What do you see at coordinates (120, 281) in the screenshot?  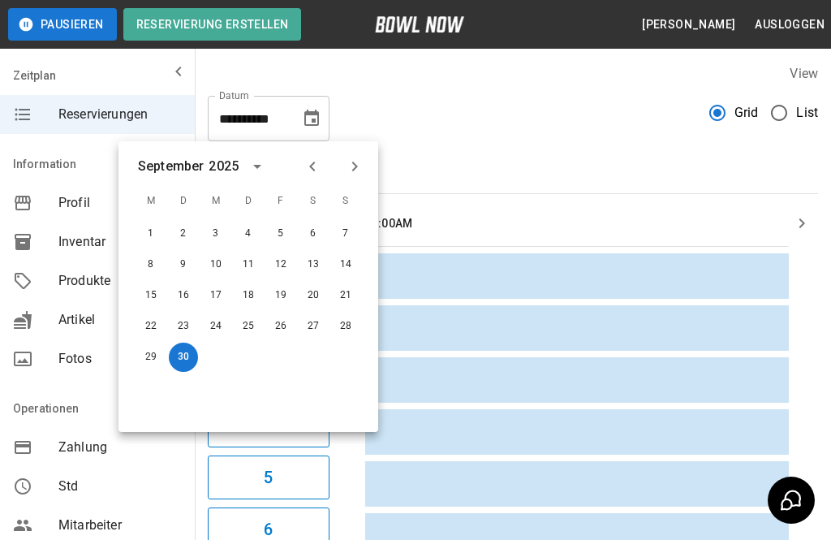 I see `span: Produkte` at bounding box center [120, 281].